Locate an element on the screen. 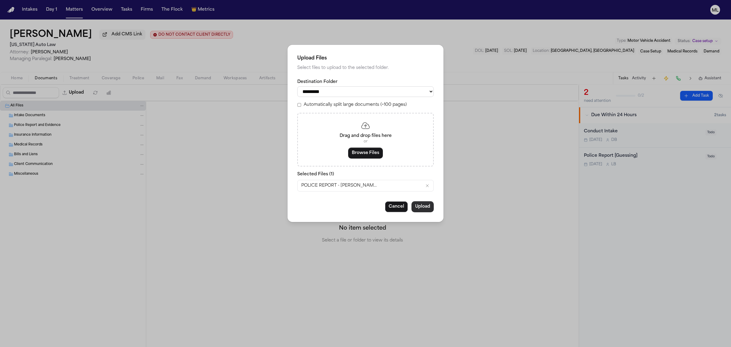 The height and width of the screenshot is (347, 731). button: Browse Files is located at coordinates (365, 153).